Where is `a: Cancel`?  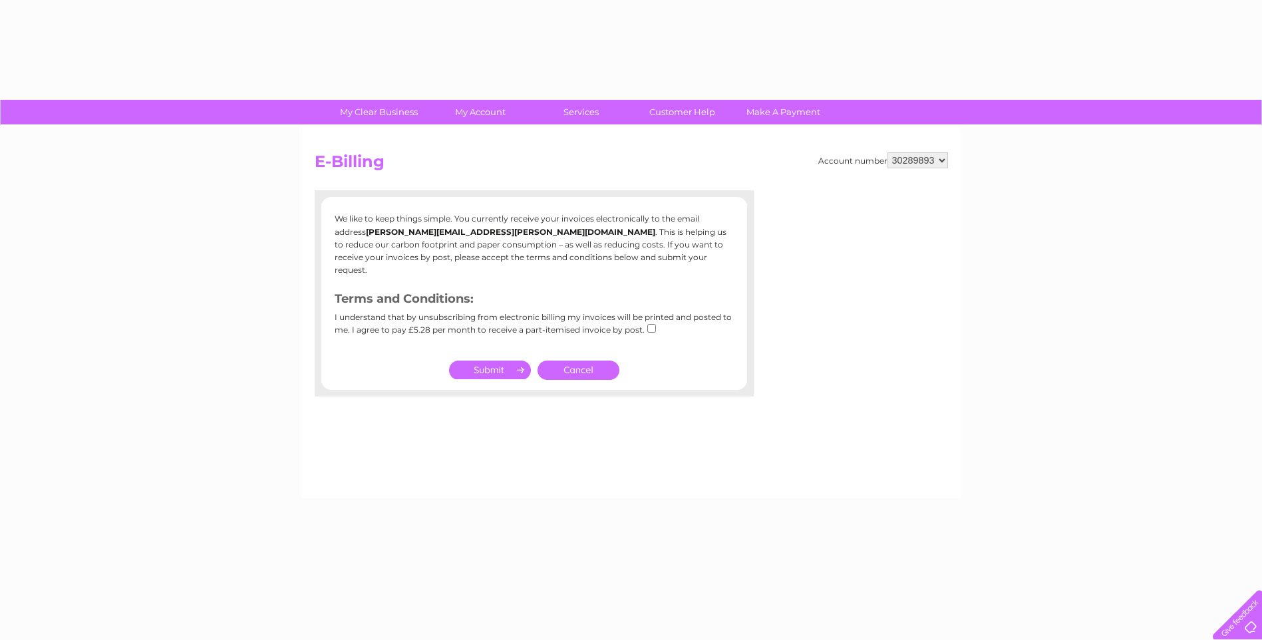
a: Cancel is located at coordinates (578, 370).